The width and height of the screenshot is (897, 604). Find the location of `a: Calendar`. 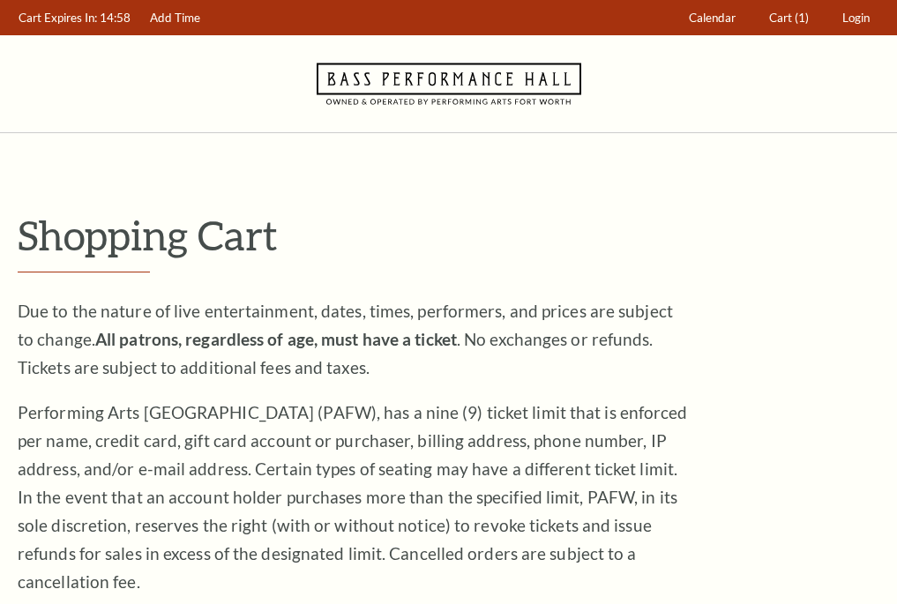

a: Calendar is located at coordinates (713, 18).